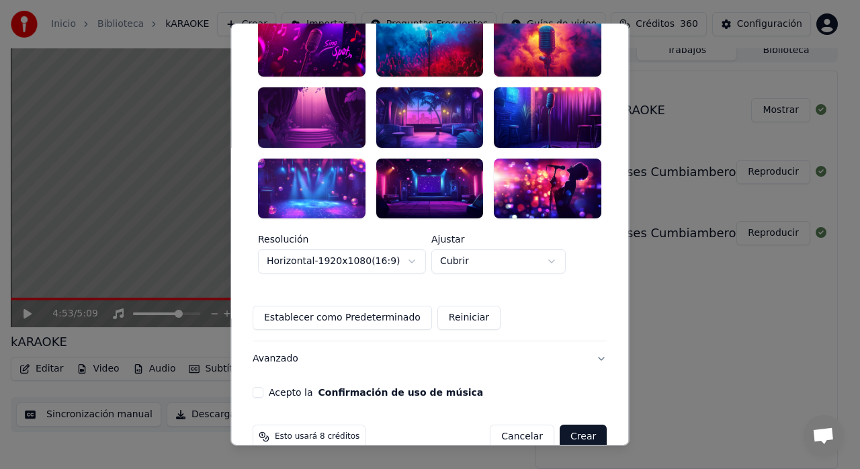  Describe the element at coordinates (342, 318) in the screenshot. I see `button: Establecer como Predeterminado` at that location.